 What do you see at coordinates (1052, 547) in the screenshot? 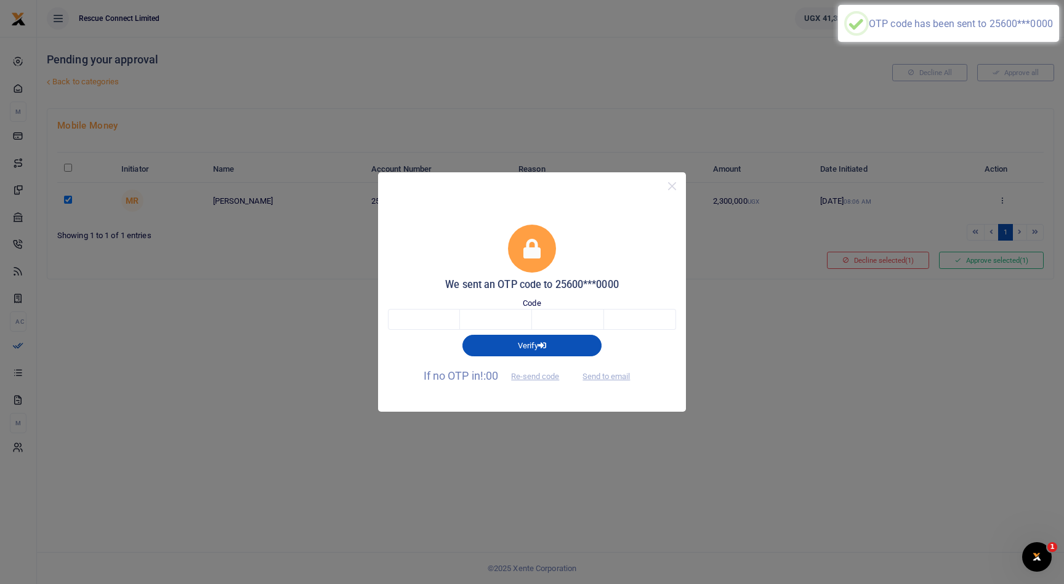
I see `span: 1` at bounding box center [1052, 547].